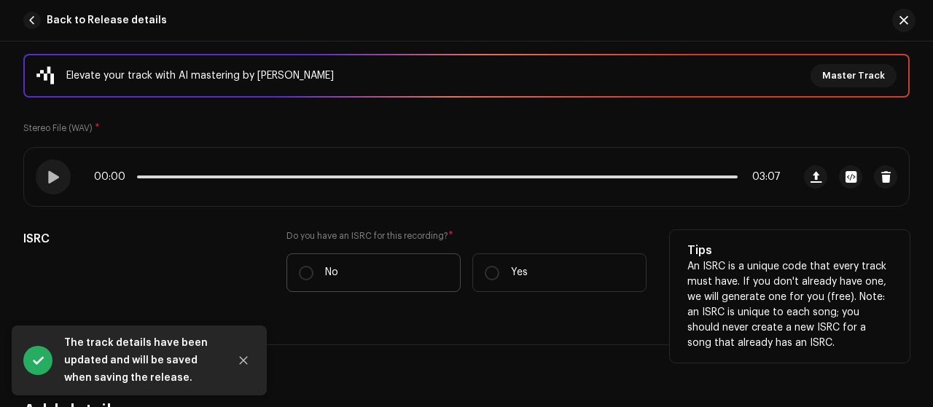 The height and width of the screenshot is (407, 933). What do you see at coordinates (519, 273) in the screenshot?
I see `p: Yes` at bounding box center [519, 273].